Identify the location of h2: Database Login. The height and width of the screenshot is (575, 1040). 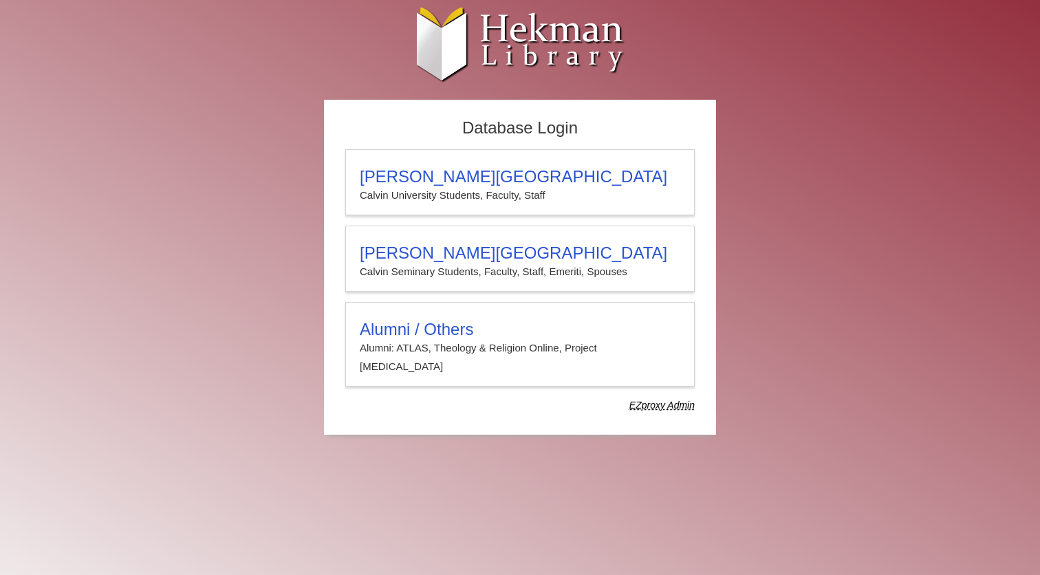
(520, 128).